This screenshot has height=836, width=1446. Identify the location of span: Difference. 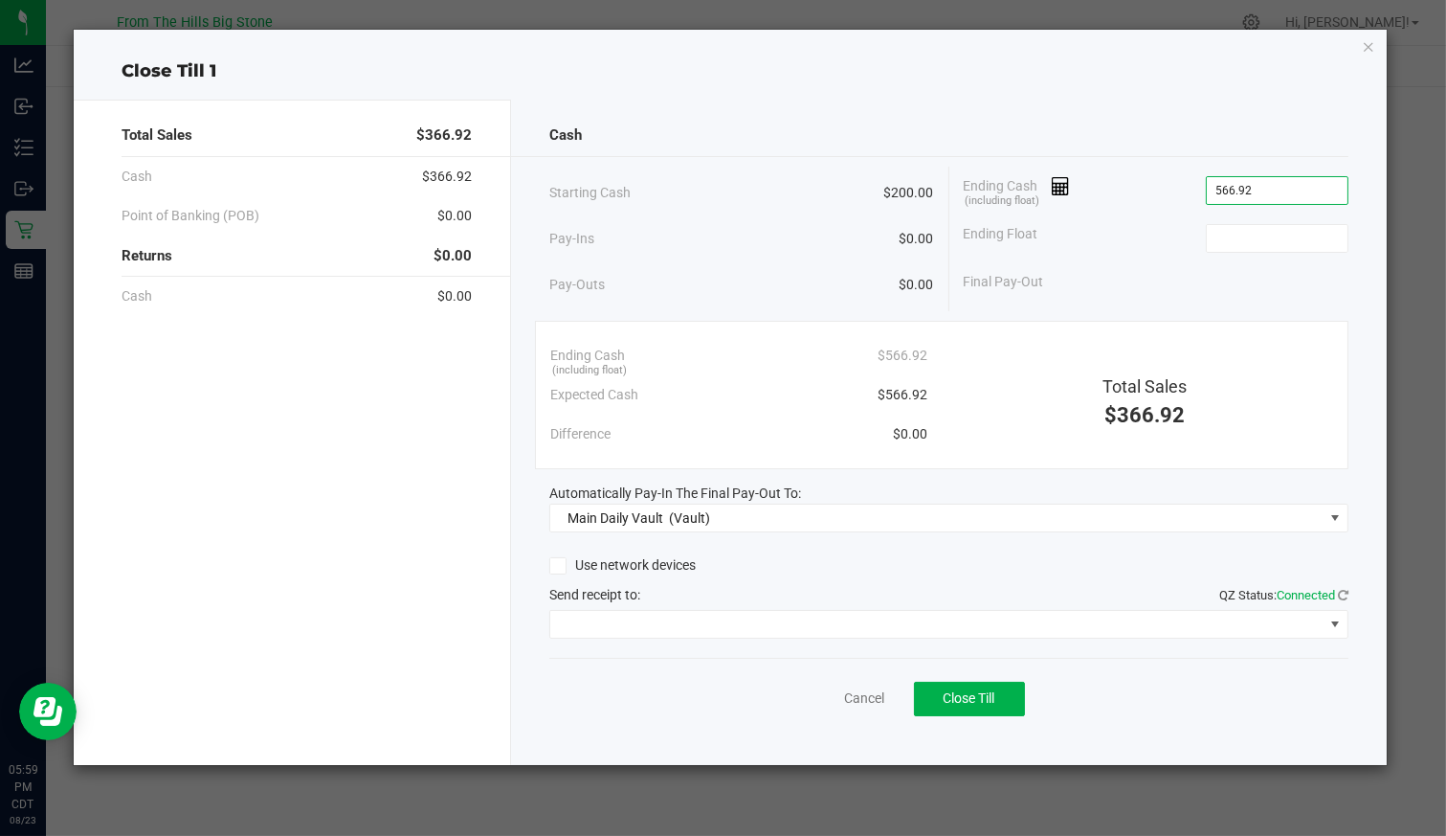
(580, 434).